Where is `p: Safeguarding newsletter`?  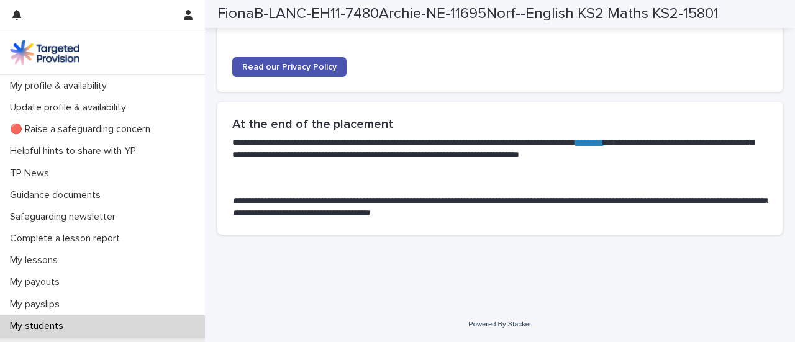 p: Safeguarding newsletter is located at coordinates (65, 217).